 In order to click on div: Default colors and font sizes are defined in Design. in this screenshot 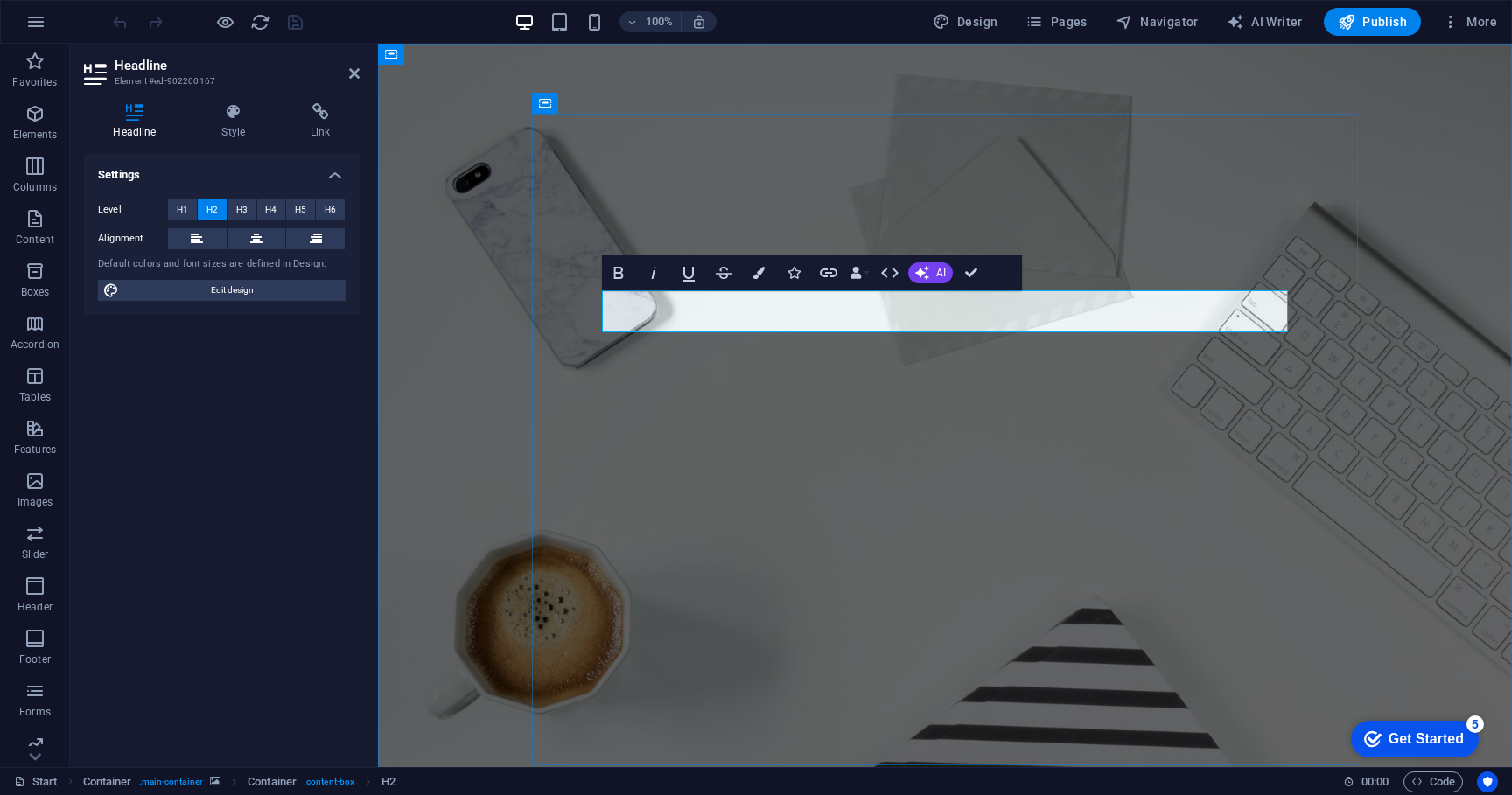, I will do `click(222, 264)`.